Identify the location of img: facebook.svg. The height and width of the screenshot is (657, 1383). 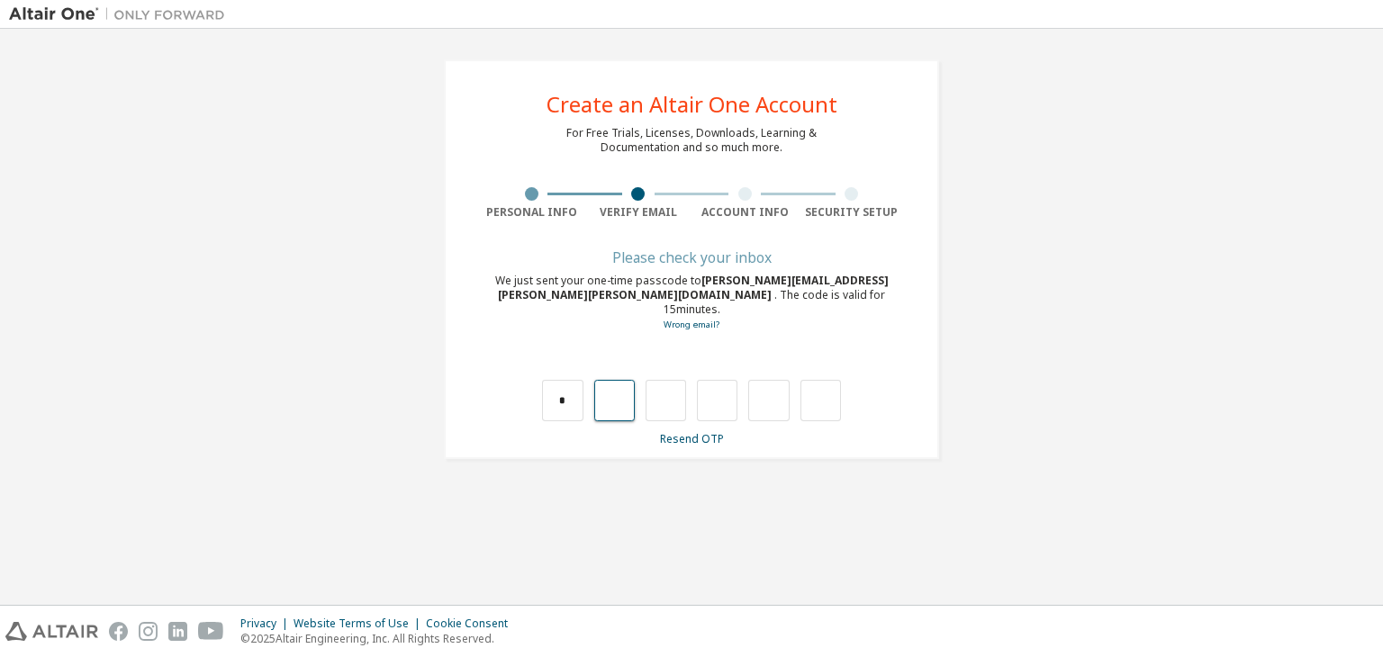
(118, 631).